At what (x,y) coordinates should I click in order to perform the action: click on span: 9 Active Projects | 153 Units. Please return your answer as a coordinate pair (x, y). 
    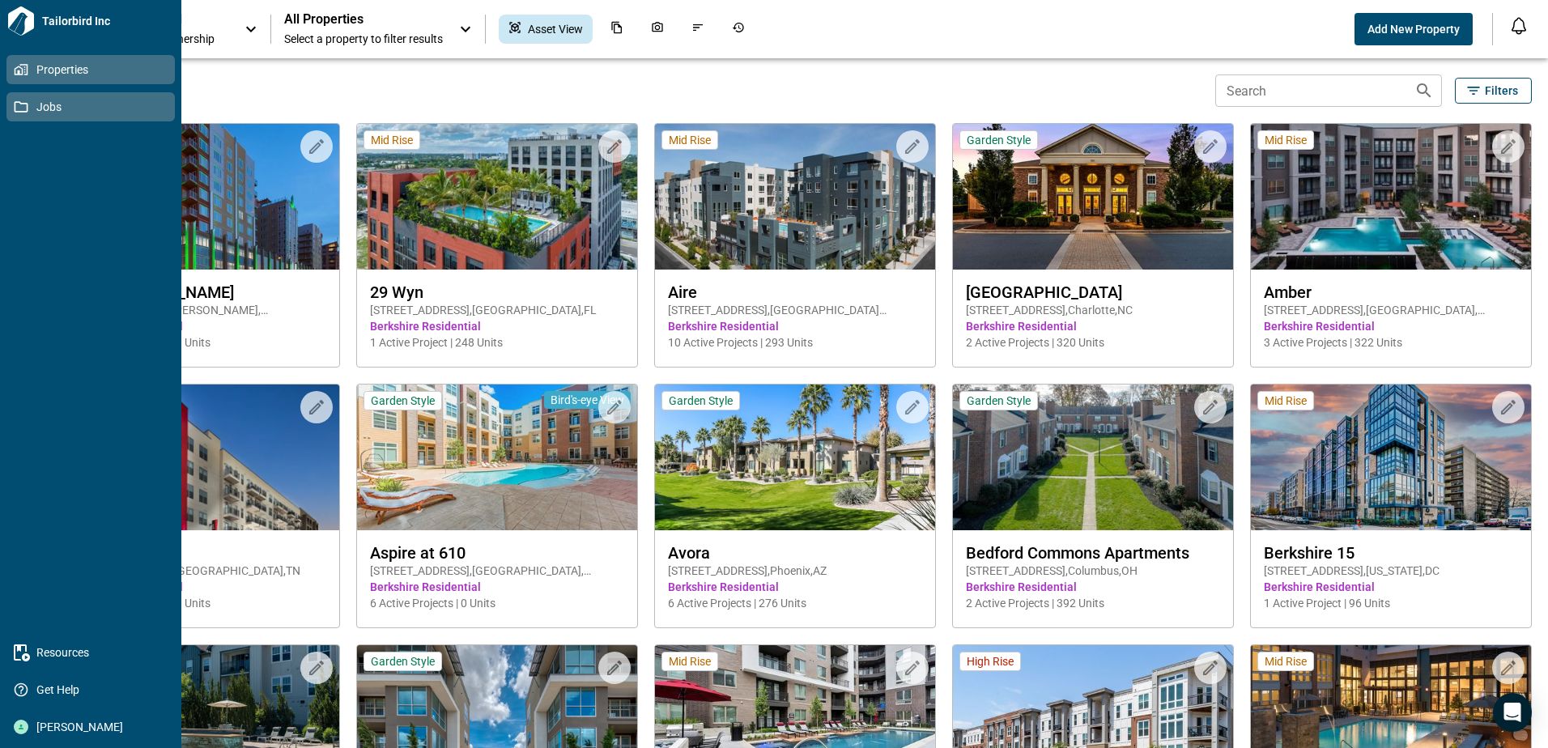
    Looking at the image, I should click on (199, 603).